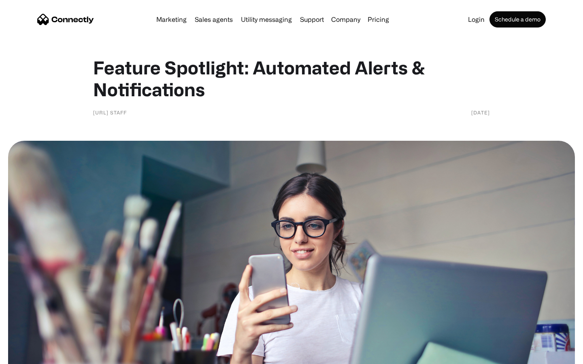 The width and height of the screenshot is (583, 364). I want to click on div: Company, so click(345, 19).